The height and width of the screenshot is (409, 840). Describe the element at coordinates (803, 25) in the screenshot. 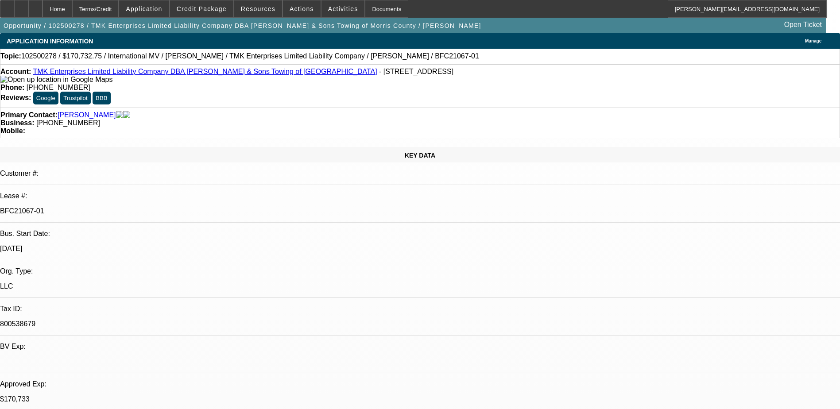

I see `a: Open Ticket` at that location.